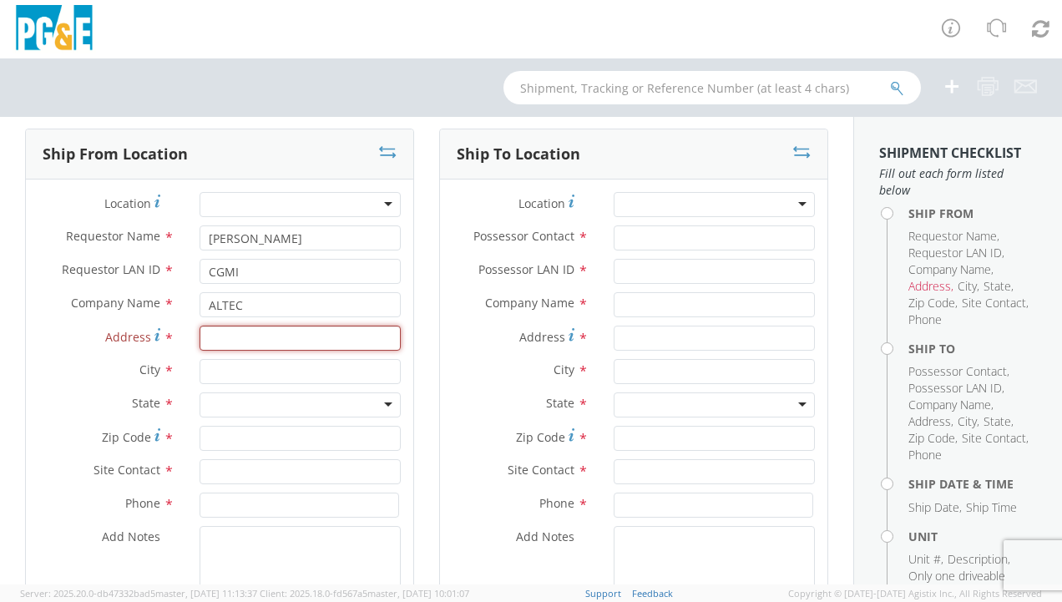 The image size is (1062, 602). What do you see at coordinates (712, 88) in the screenshot?
I see `input: Shipment, Tracking or Reference Number (at least 4 chars)` at bounding box center [712, 88].